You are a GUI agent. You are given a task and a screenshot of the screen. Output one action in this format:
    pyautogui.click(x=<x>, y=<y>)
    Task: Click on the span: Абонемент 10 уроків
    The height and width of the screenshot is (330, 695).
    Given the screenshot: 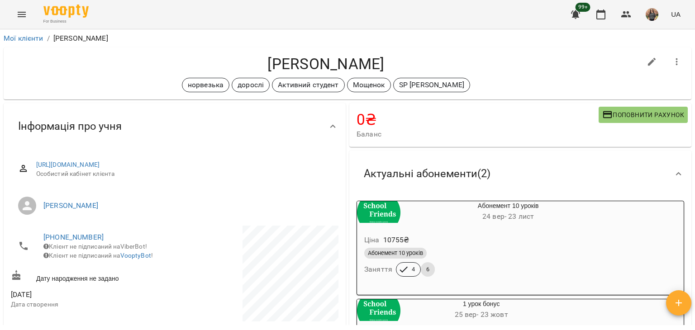 What is the action you would take?
    pyautogui.click(x=395, y=253)
    